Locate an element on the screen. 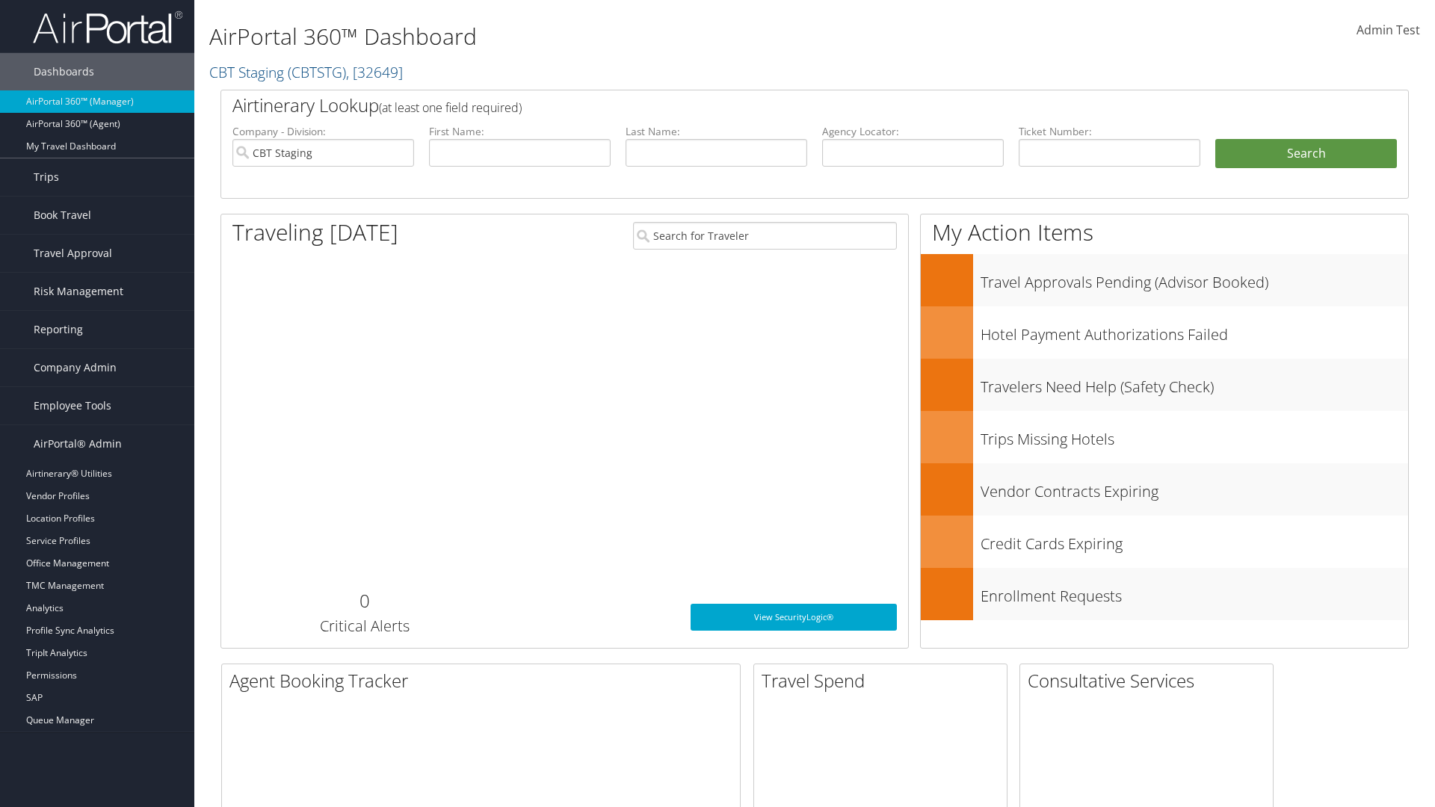  img: airportal-logo.png is located at coordinates (108, 27).